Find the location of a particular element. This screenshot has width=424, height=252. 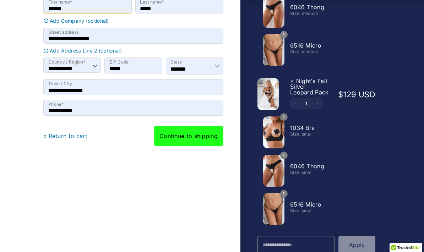

a: Add Address Line 2 (optional) is located at coordinates (133, 51).